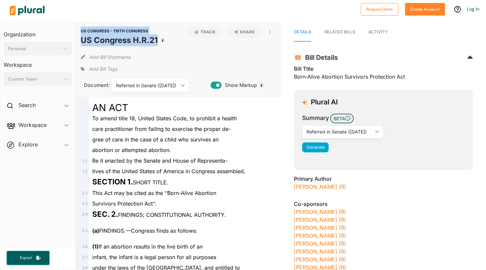  I want to click on div: Current Team, so click(34, 79).